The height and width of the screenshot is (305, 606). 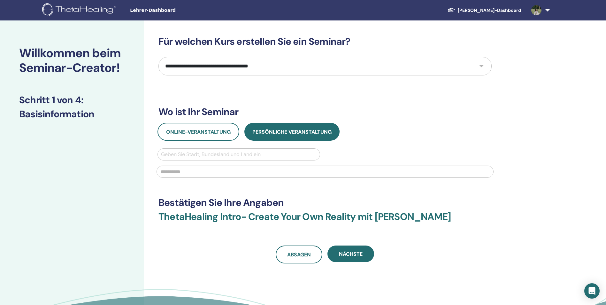 I want to click on h2: Willkommen beim Seminar-Creator!, so click(x=72, y=60).